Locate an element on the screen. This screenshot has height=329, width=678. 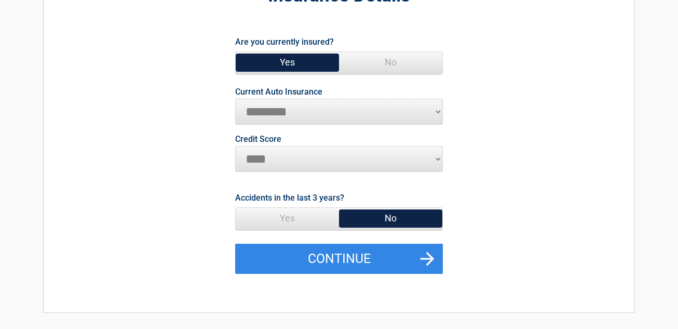
label: Are you currently insured? is located at coordinates (284, 42).